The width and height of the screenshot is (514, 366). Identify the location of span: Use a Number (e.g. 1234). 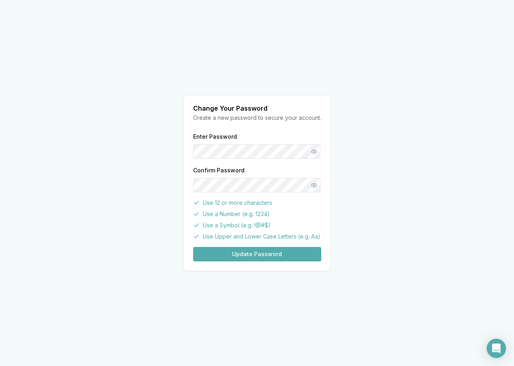
(236, 214).